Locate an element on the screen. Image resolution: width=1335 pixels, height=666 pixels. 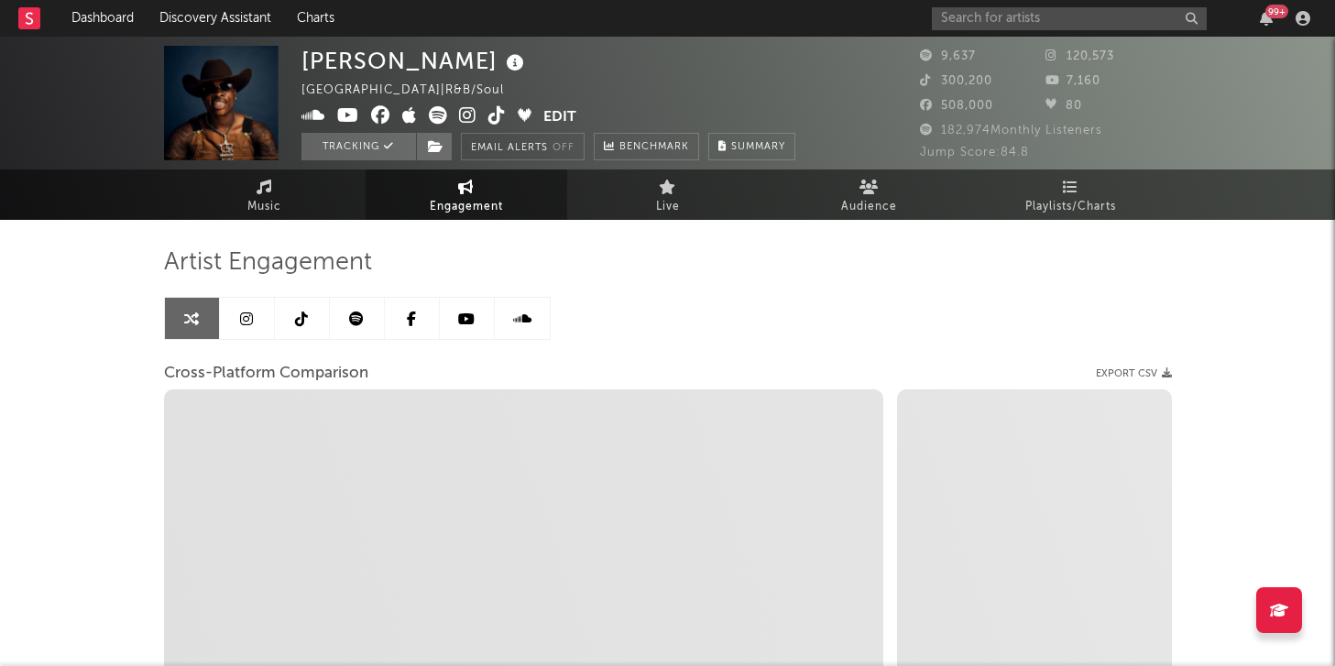
span: Engagement is located at coordinates (466, 207).